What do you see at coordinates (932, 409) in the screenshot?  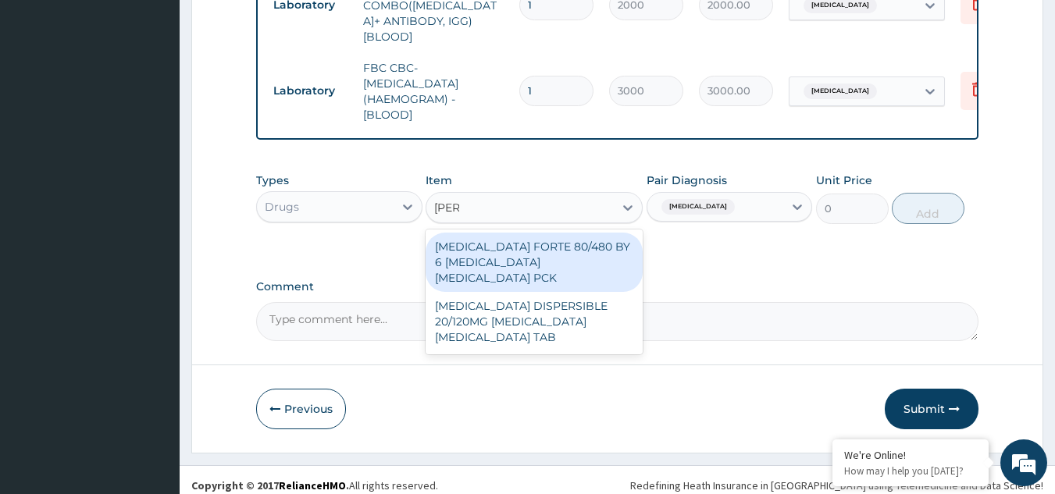 I see `button: Submit` at bounding box center [932, 409].